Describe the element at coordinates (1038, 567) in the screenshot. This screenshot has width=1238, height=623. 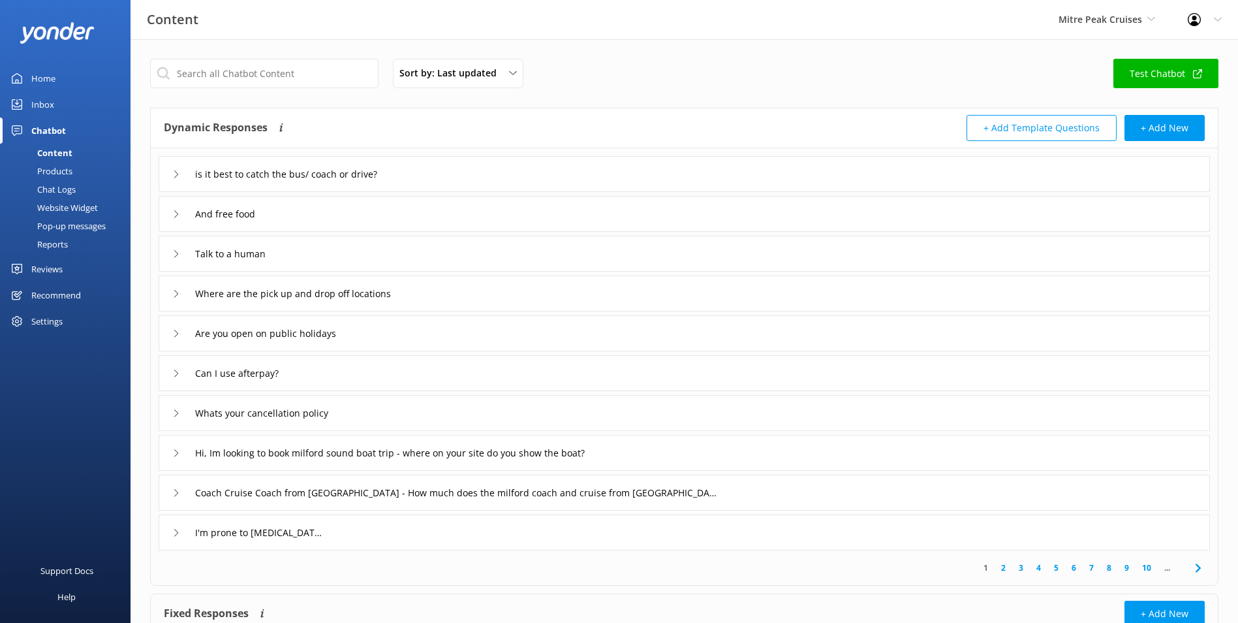
I see `a: 4` at that location.